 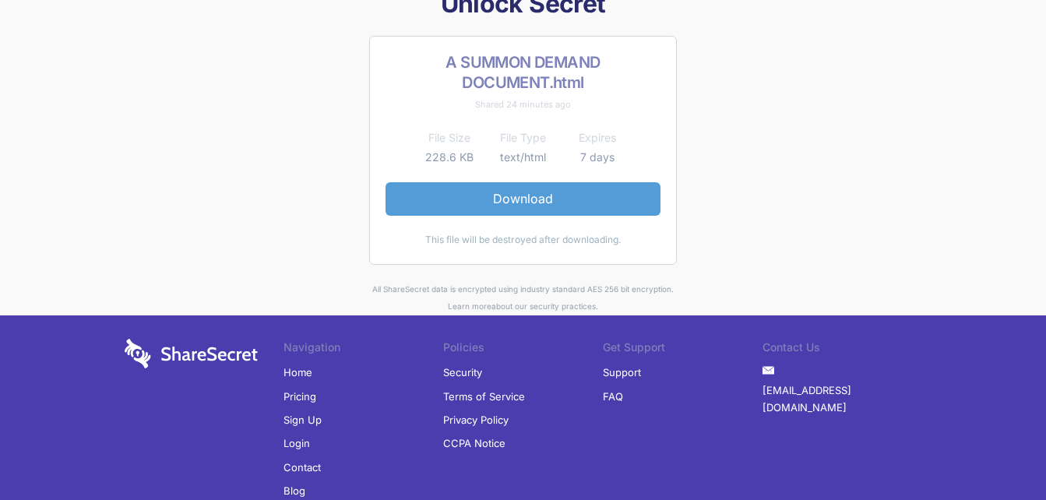 I want to click on h2: A SUMMON DEMAND DOCUMENT.html, so click(x=523, y=72).